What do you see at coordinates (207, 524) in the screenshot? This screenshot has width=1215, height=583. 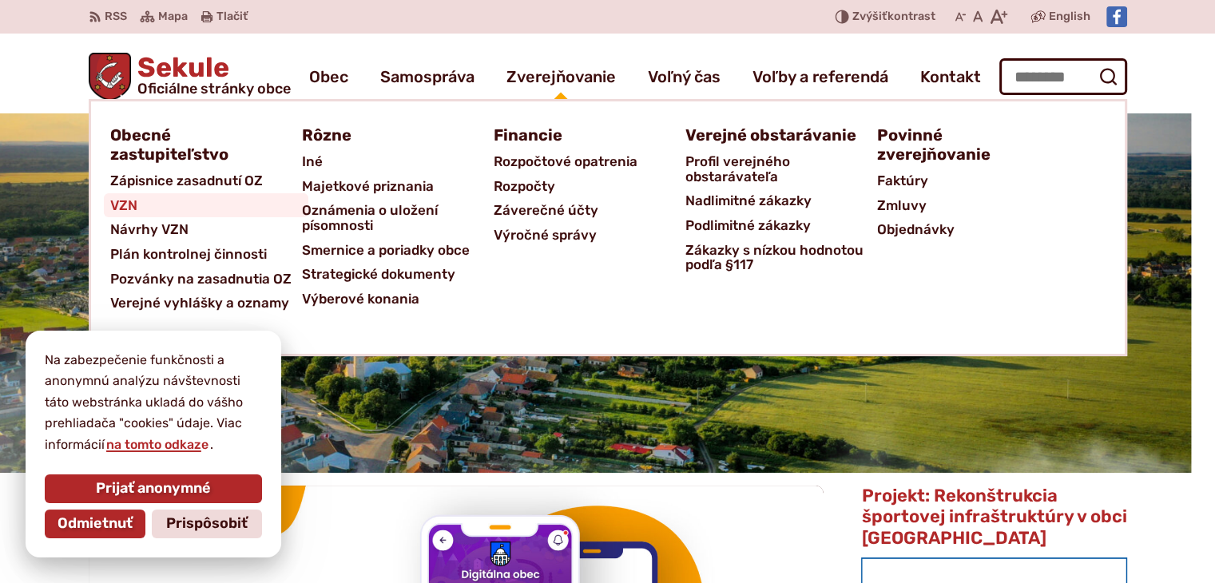 I see `span: Prispôsobiť` at bounding box center [207, 524].